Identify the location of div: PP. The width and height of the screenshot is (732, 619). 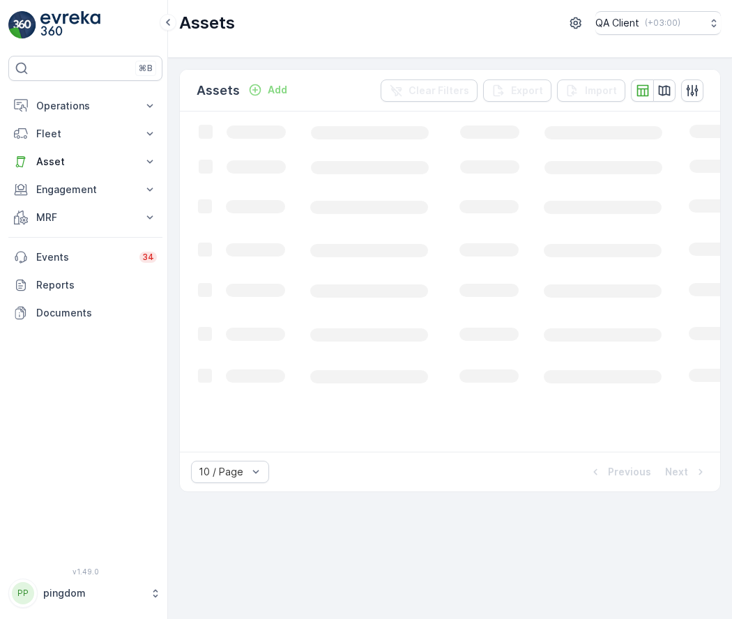
(23, 593).